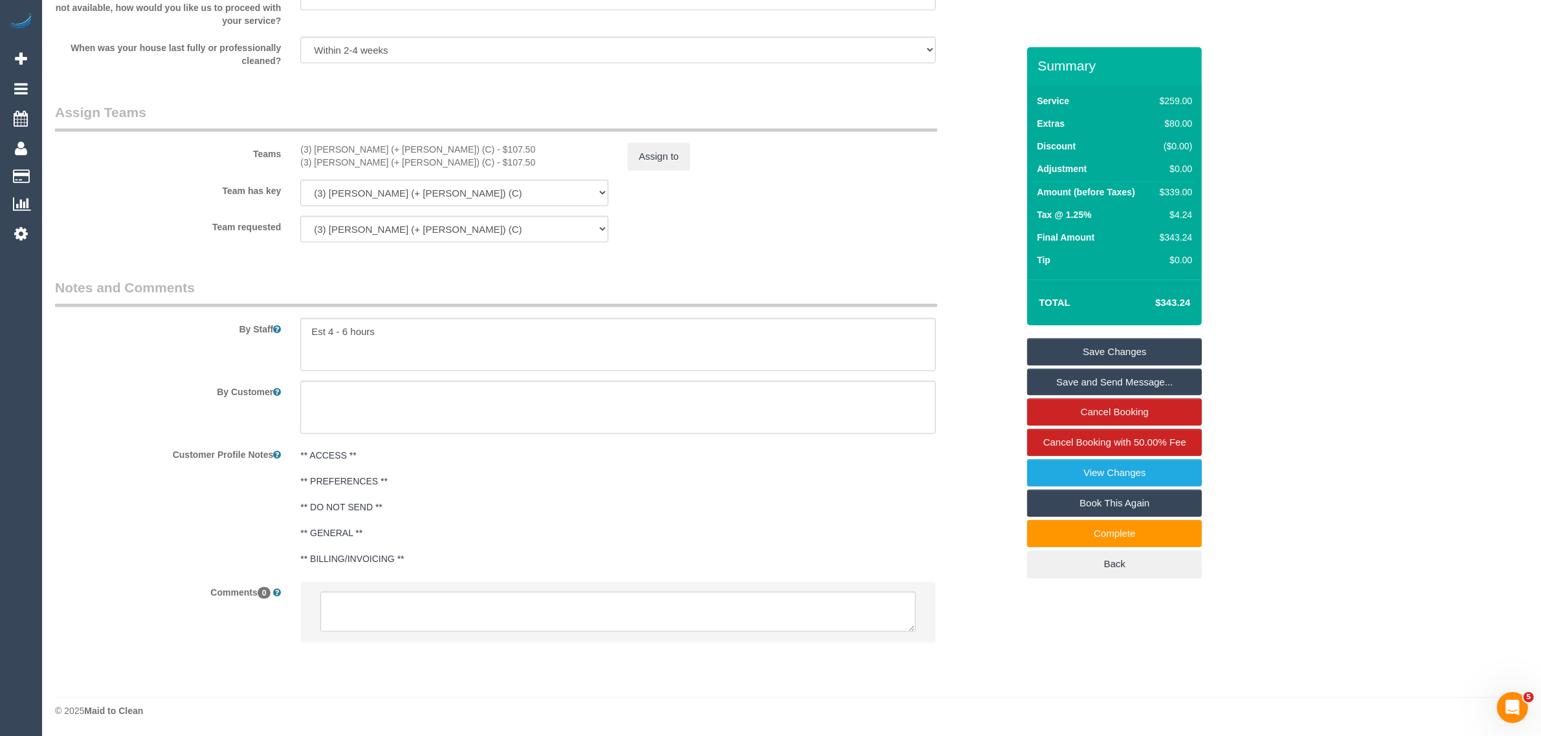 The width and height of the screenshot is (1541, 736). What do you see at coordinates (496, 117) in the screenshot?
I see `legend: Assign Teams` at bounding box center [496, 117].